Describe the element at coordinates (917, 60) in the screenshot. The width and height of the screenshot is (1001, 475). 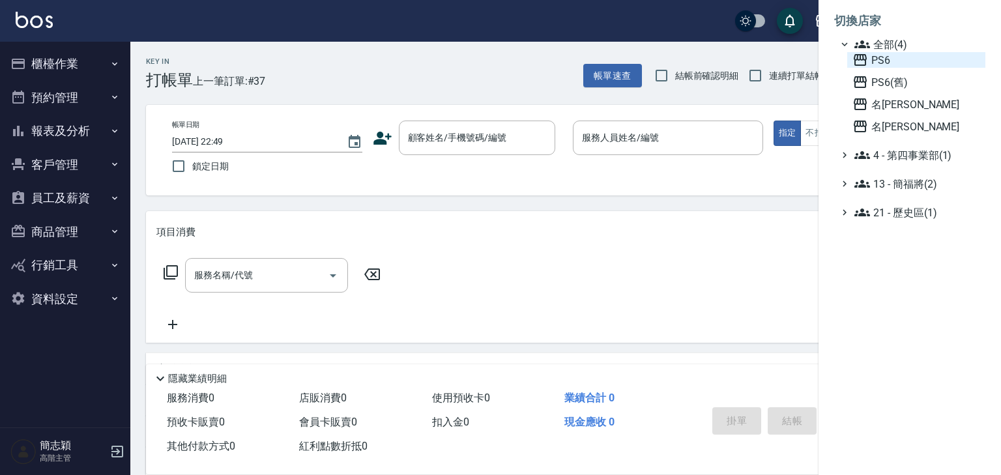
I see `span: PS6` at that location.